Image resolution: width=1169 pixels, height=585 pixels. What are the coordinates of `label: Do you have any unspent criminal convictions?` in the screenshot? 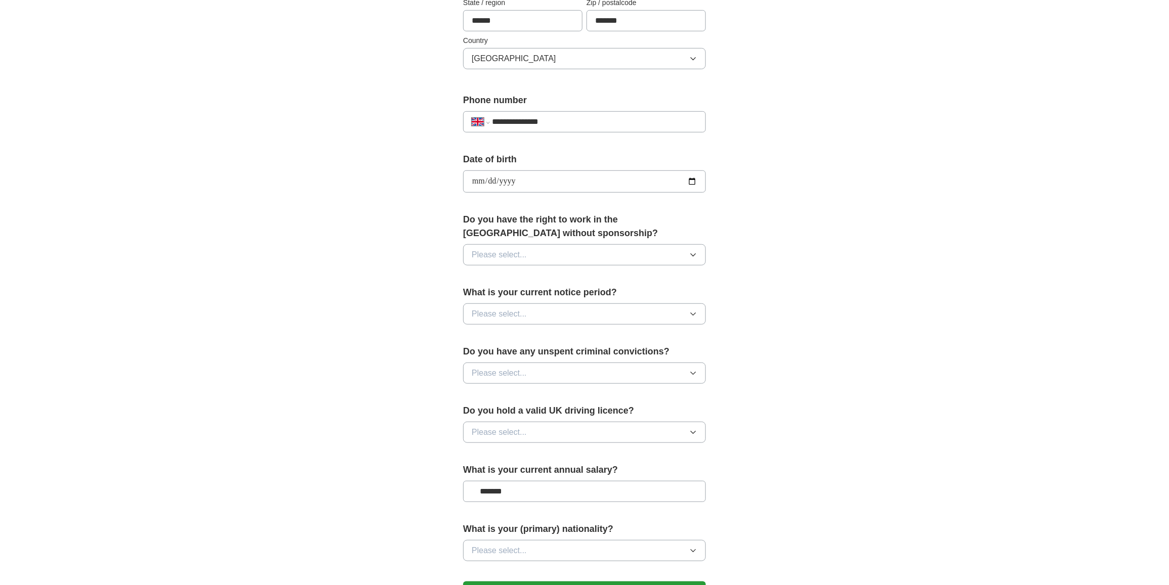 It's located at (585, 352).